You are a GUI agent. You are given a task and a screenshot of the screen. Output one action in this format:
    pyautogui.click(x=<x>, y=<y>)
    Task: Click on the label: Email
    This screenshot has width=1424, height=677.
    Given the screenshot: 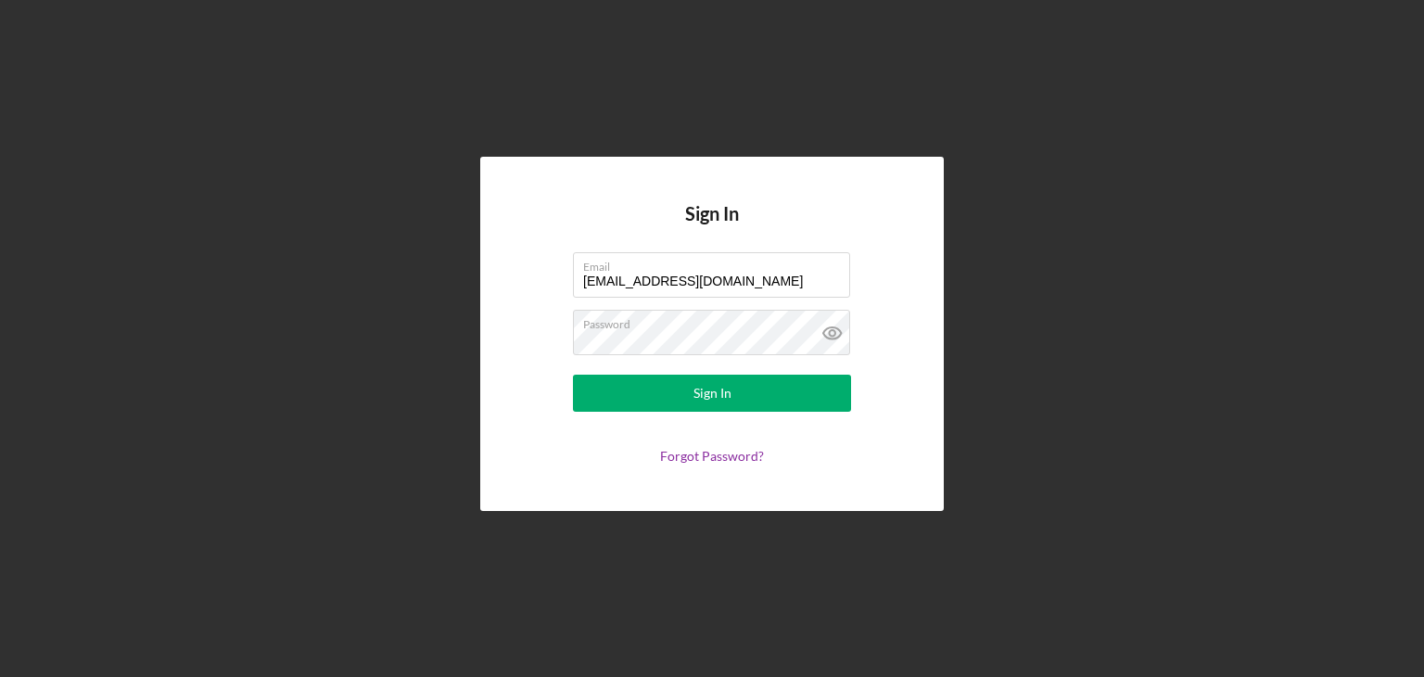 What is the action you would take?
    pyautogui.click(x=717, y=263)
    